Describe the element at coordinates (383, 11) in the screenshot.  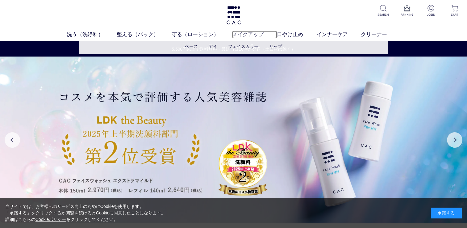
I see `a: SEARCH` at that location.